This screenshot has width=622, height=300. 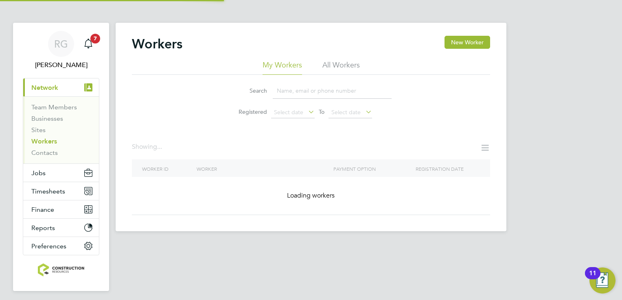 What do you see at coordinates (467, 42) in the screenshot?
I see `button: New Worker` at bounding box center [467, 42].